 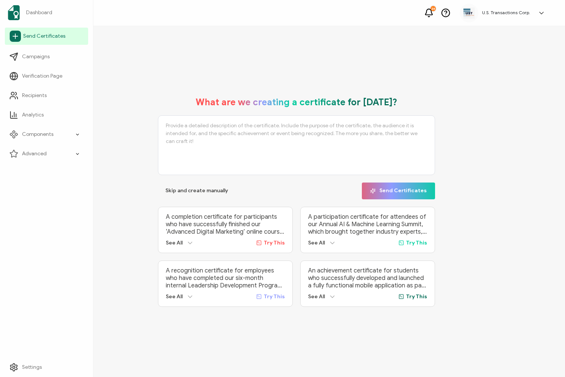 What do you see at coordinates (46, 76) in the screenshot?
I see `a: Verification Page` at bounding box center [46, 76].